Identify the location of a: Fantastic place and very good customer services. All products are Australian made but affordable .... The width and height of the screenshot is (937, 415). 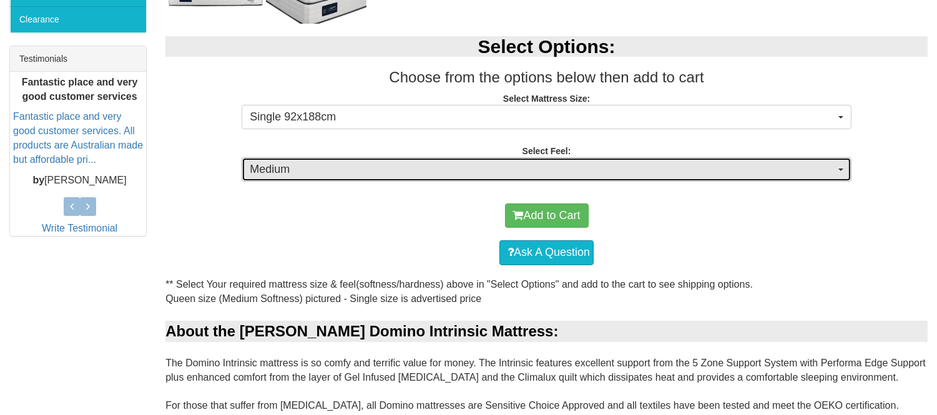
(78, 138).